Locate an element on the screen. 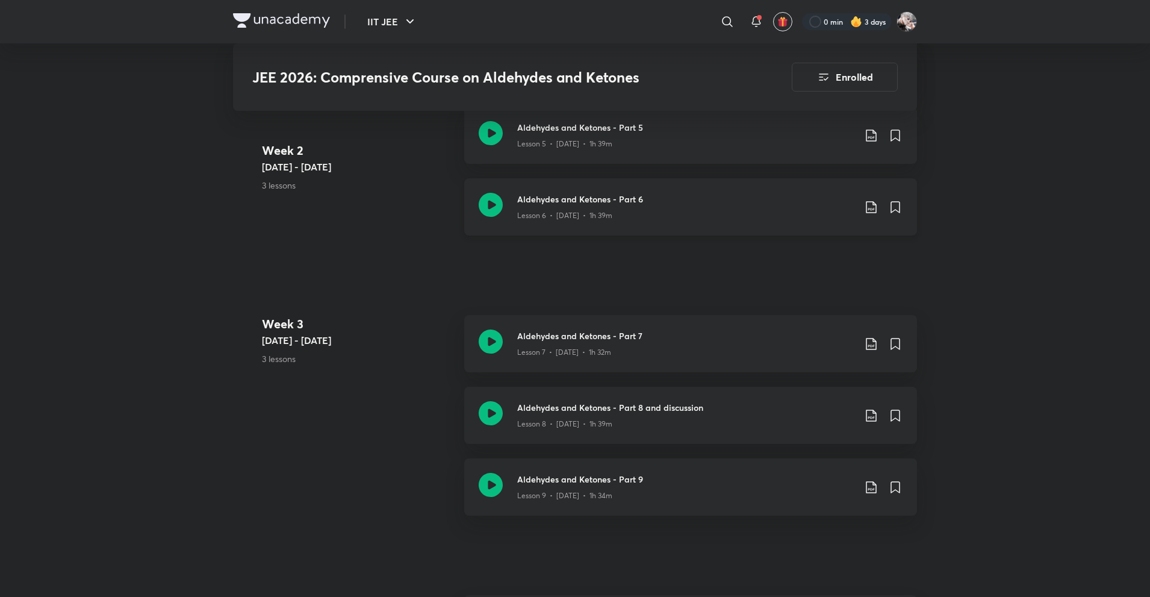  h3: Aldehydes and Ketones - Part 6 is located at coordinates (686, 199).